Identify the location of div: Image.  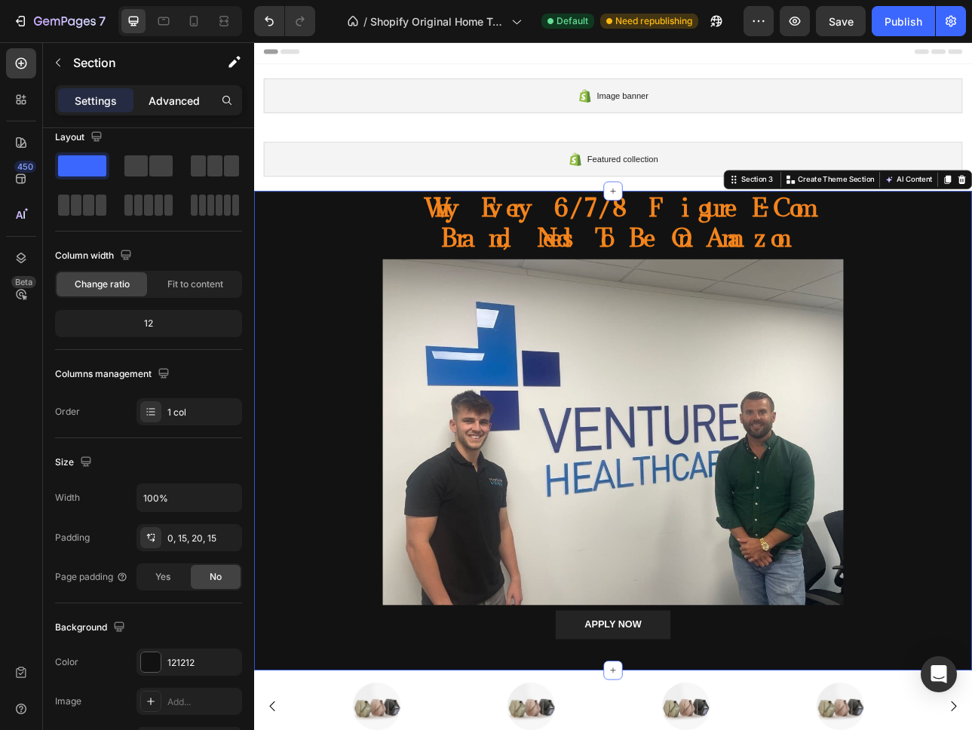
(68, 701).